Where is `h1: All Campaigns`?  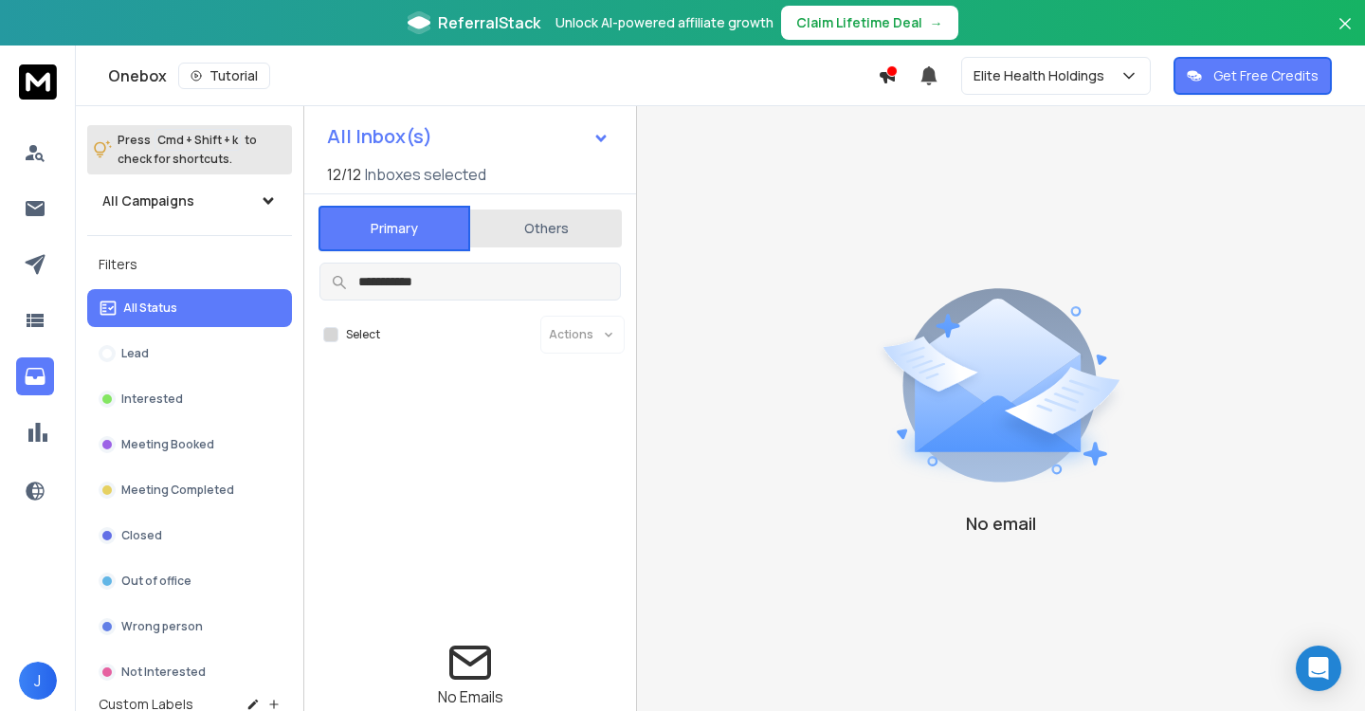
h1: All Campaigns is located at coordinates (148, 201).